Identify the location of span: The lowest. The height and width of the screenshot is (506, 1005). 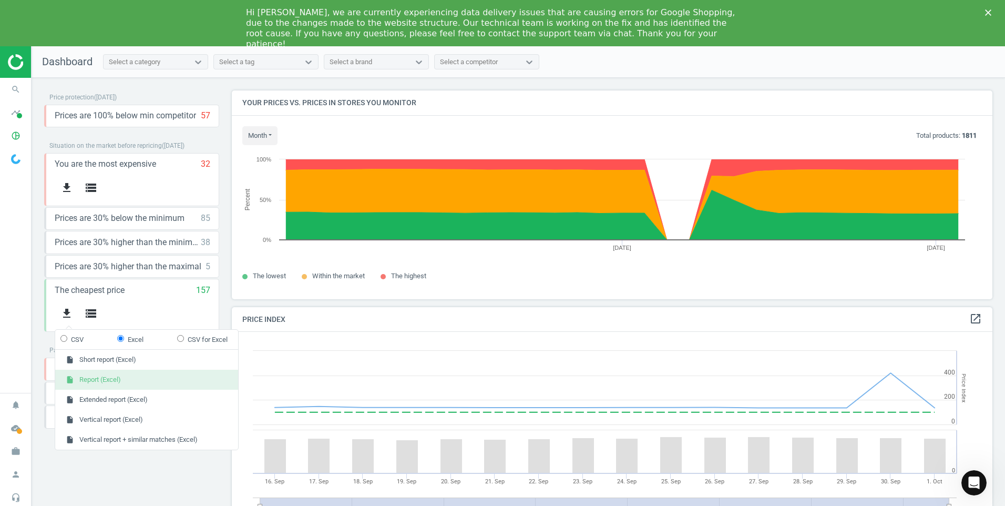
(269, 275).